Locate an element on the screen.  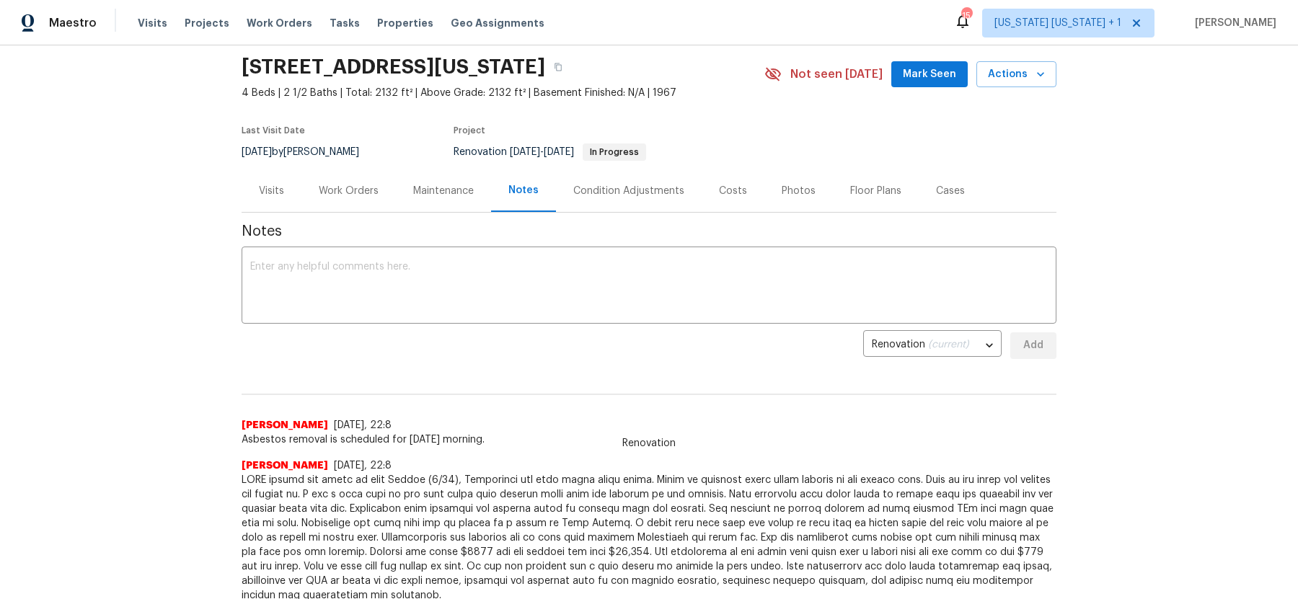
button: Mark Seen is located at coordinates (930, 74).